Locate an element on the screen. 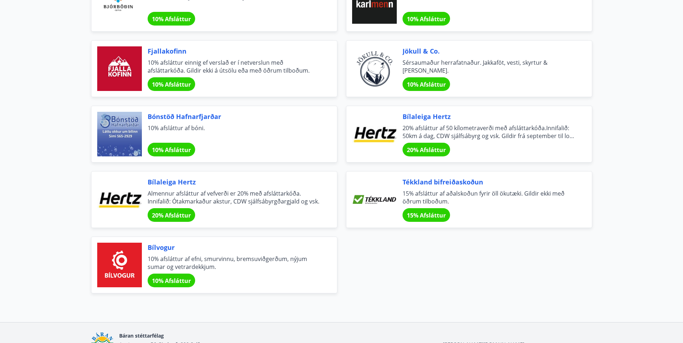 This screenshot has height=343, width=683. span: Báran stéttarfélag is located at coordinates (141, 336).